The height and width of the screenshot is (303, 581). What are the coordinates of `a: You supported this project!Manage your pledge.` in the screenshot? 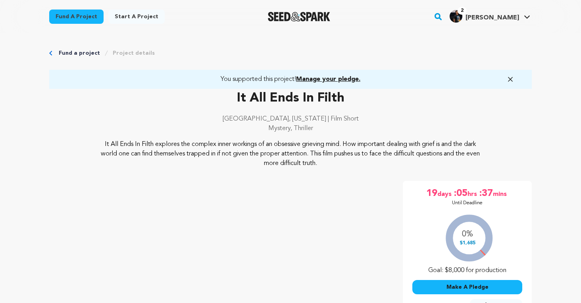 It's located at (290, 79).